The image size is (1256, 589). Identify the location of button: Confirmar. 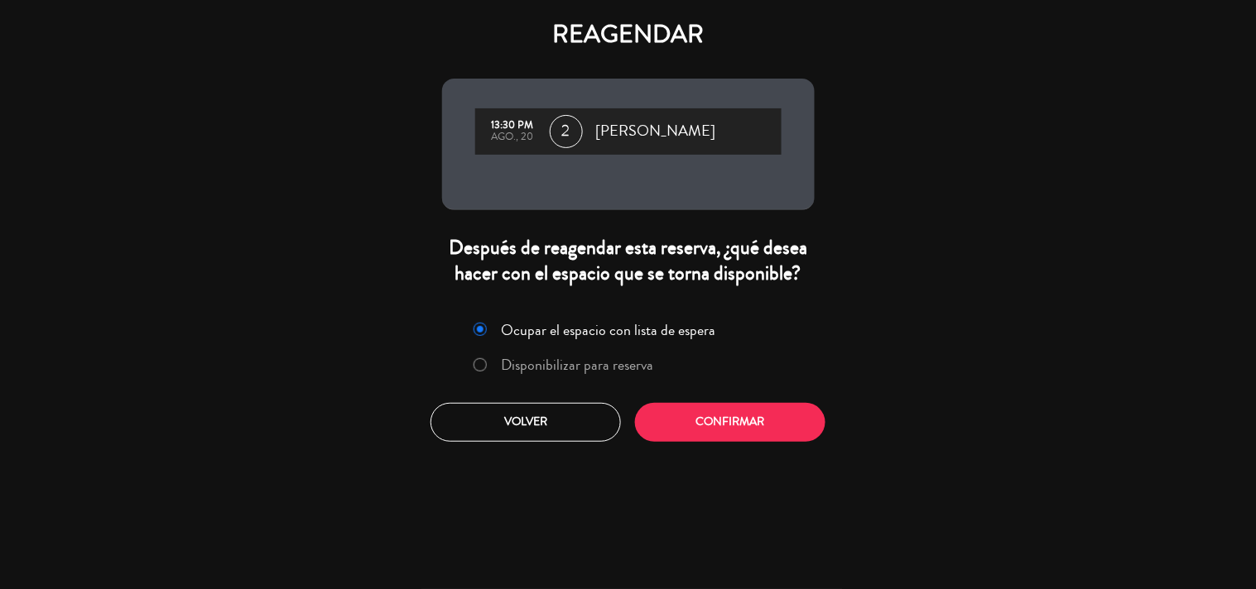
(730, 422).